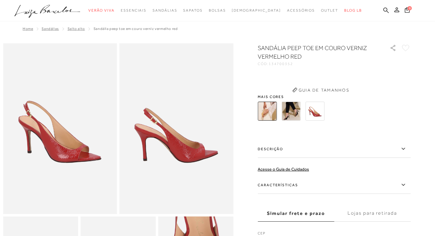 This screenshot has width=435, height=236. What do you see at coordinates (256, 10) in the screenshot?
I see `a: noSubCategoriesText` at bounding box center [256, 10].